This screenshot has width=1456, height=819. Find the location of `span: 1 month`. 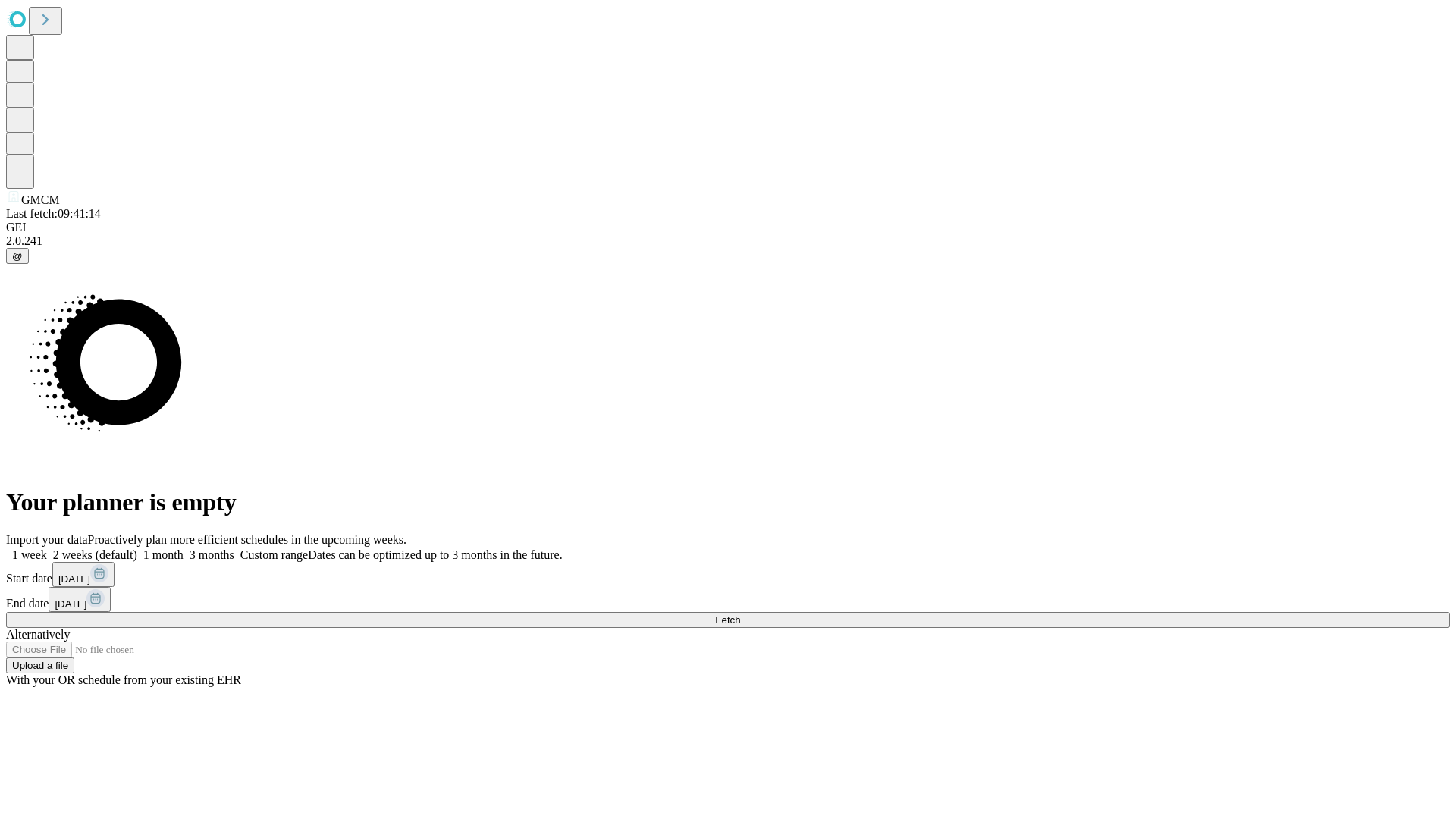

span: 1 month is located at coordinates (163, 554).